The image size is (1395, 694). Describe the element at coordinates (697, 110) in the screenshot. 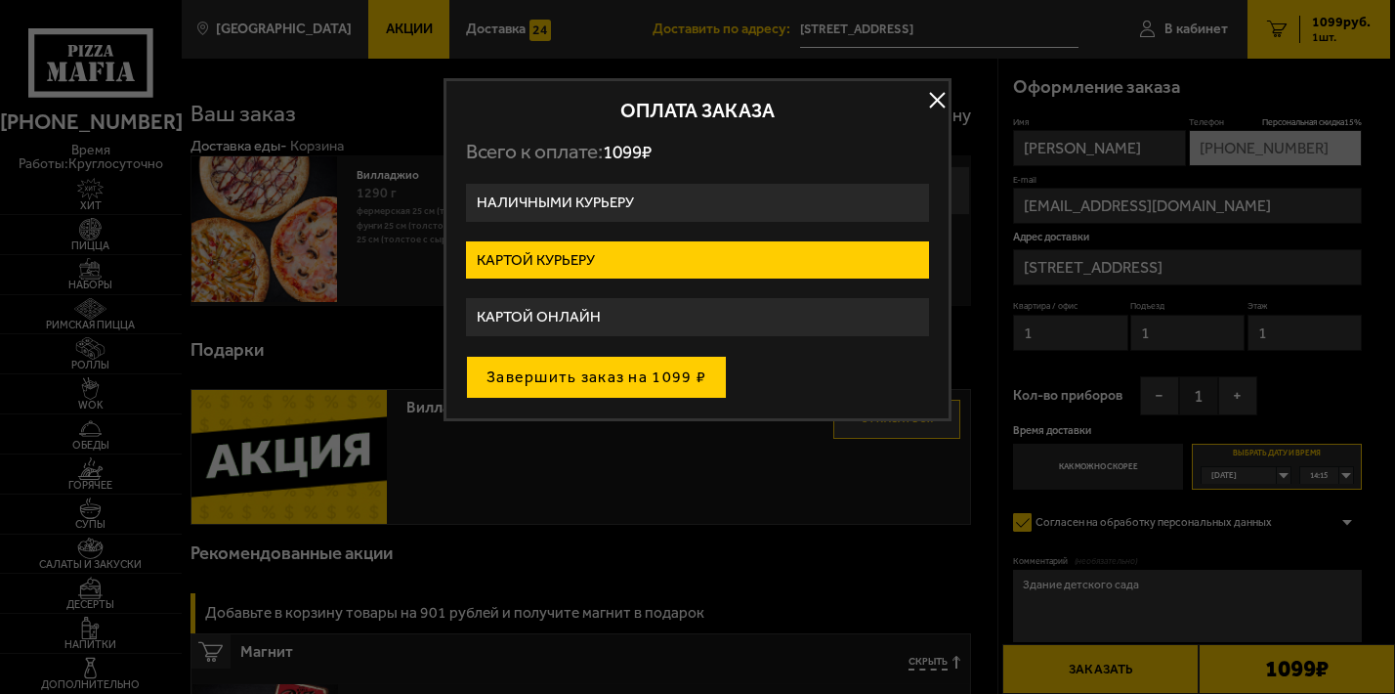

I see `h2: Оплата заказа` at that location.